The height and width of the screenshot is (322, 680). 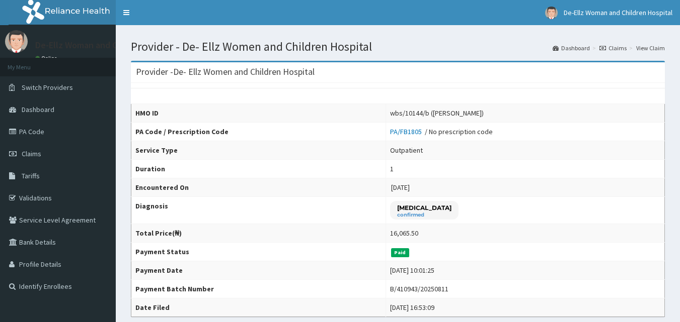 What do you see at coordinates (31, 176) in the screenshot?
I see `span: Tariffs` at bounding box center [31, 176].